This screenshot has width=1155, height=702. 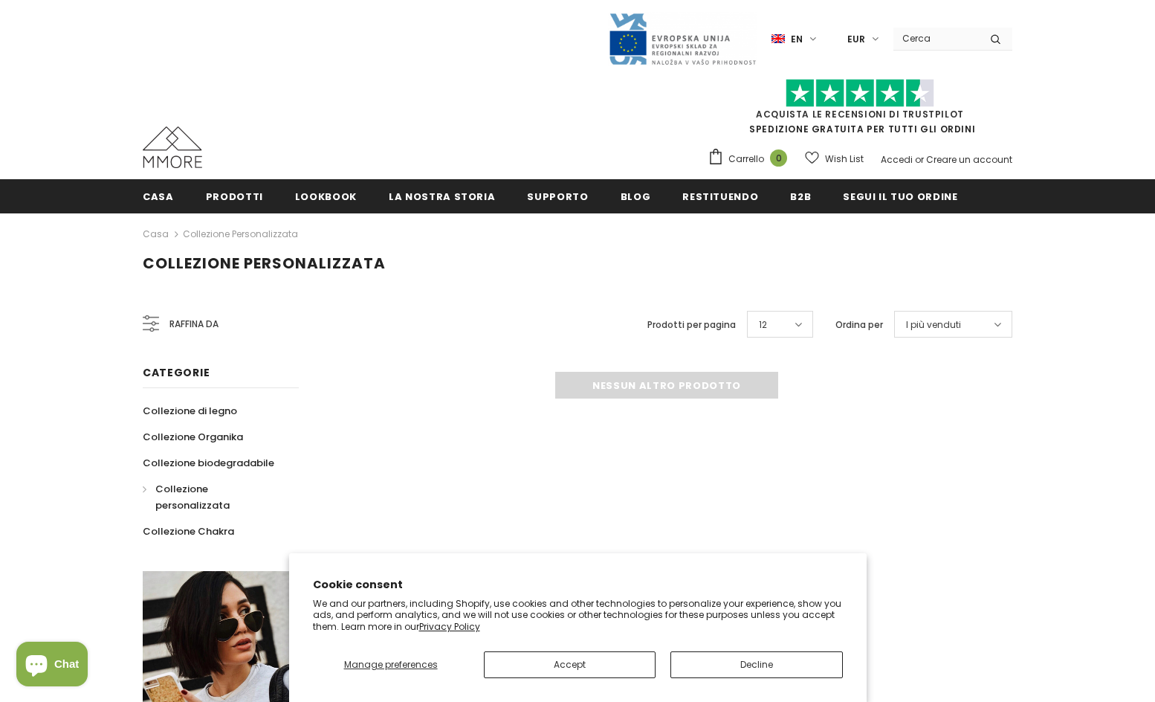 I want to click on a: Lookbook, so click(x=326, y=195).